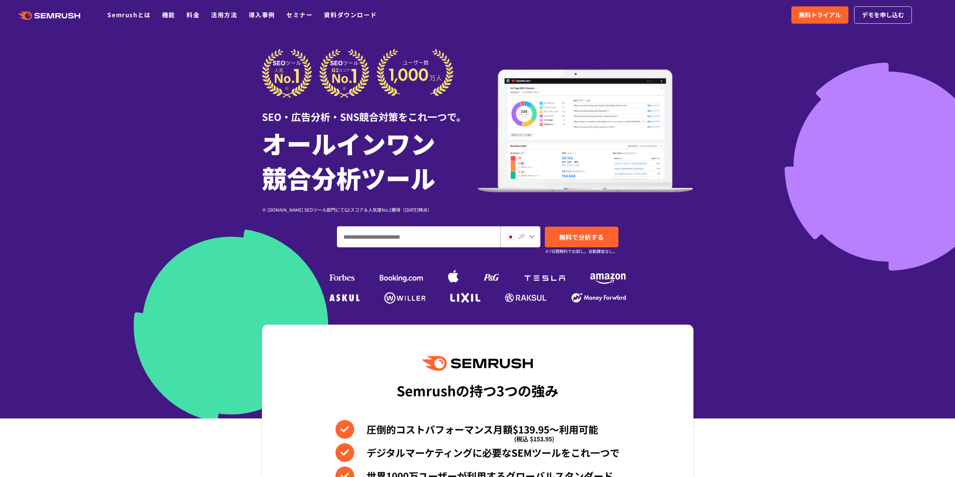 The height and width of the screenshot is (477, 955). I want to click on a: 無料で分析する, so click(582, 237).